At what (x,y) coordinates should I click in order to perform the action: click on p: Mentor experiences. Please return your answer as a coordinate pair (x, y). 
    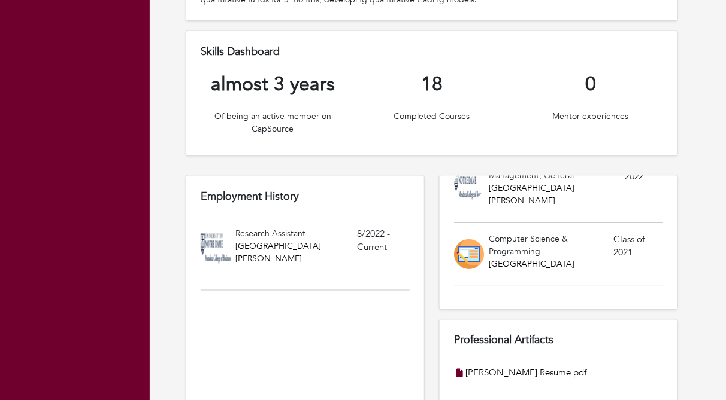
    Looking at the image, I should click on (590, 116).